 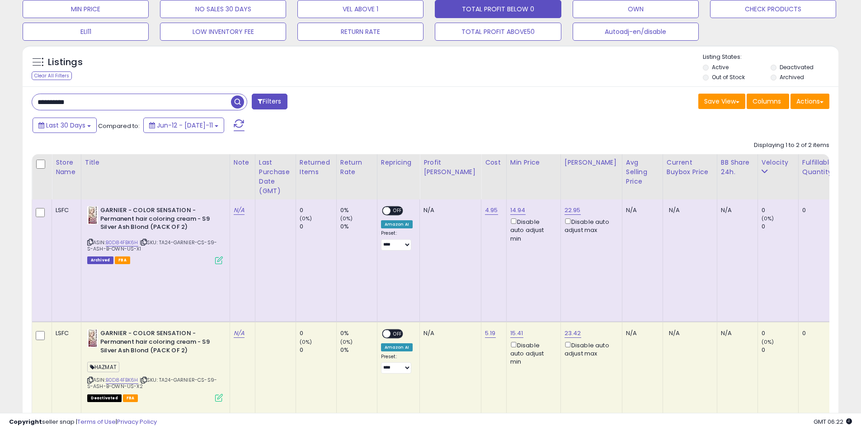 What do you see at coordinates (152, 383) in the screenshot?
I see `span: | SKU: TA24-GARNIER-CS-S9-S-ASH-B-OWN-US-X2` at bounding box center [152, 383].